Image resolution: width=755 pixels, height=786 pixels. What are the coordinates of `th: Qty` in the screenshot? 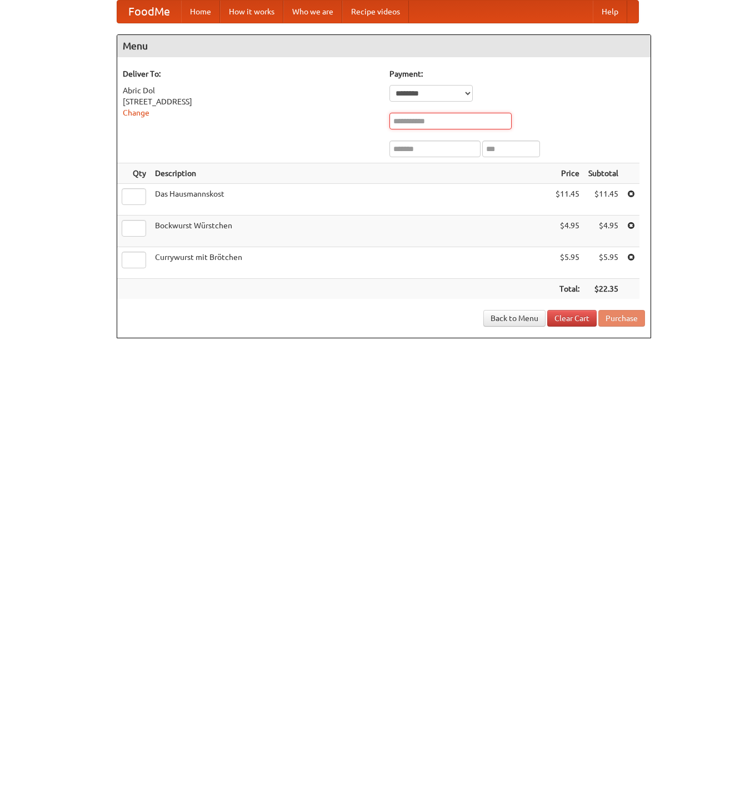 It's located at (134, 173).